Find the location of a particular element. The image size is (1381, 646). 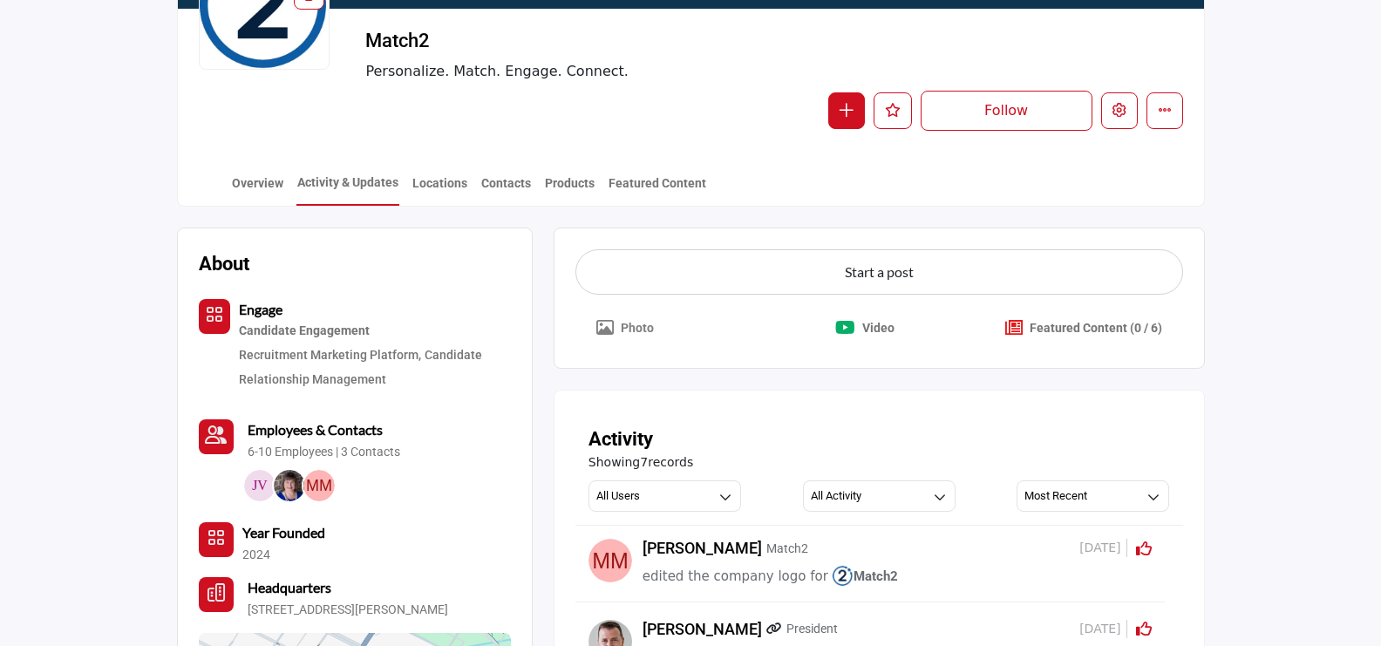

img: Matias M. is located at coordinates (319, 485).